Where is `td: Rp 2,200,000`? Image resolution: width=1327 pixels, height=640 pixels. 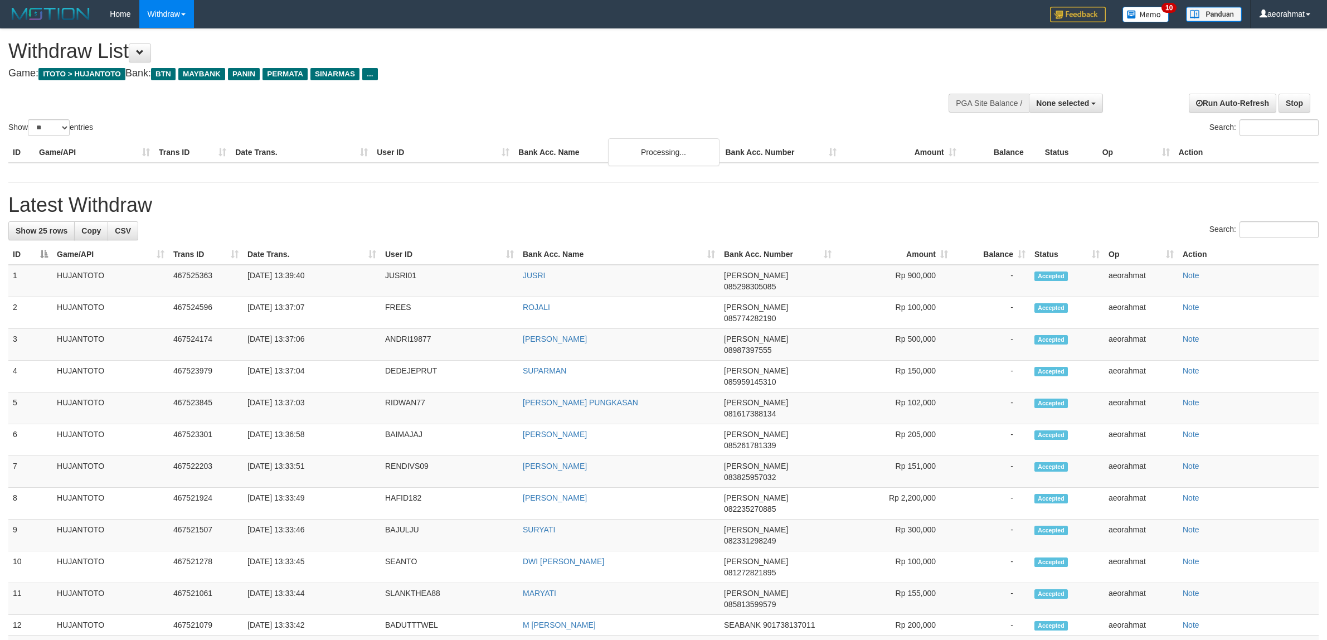
td: Rp 2,200,000 is located at coordinates (894, 503).